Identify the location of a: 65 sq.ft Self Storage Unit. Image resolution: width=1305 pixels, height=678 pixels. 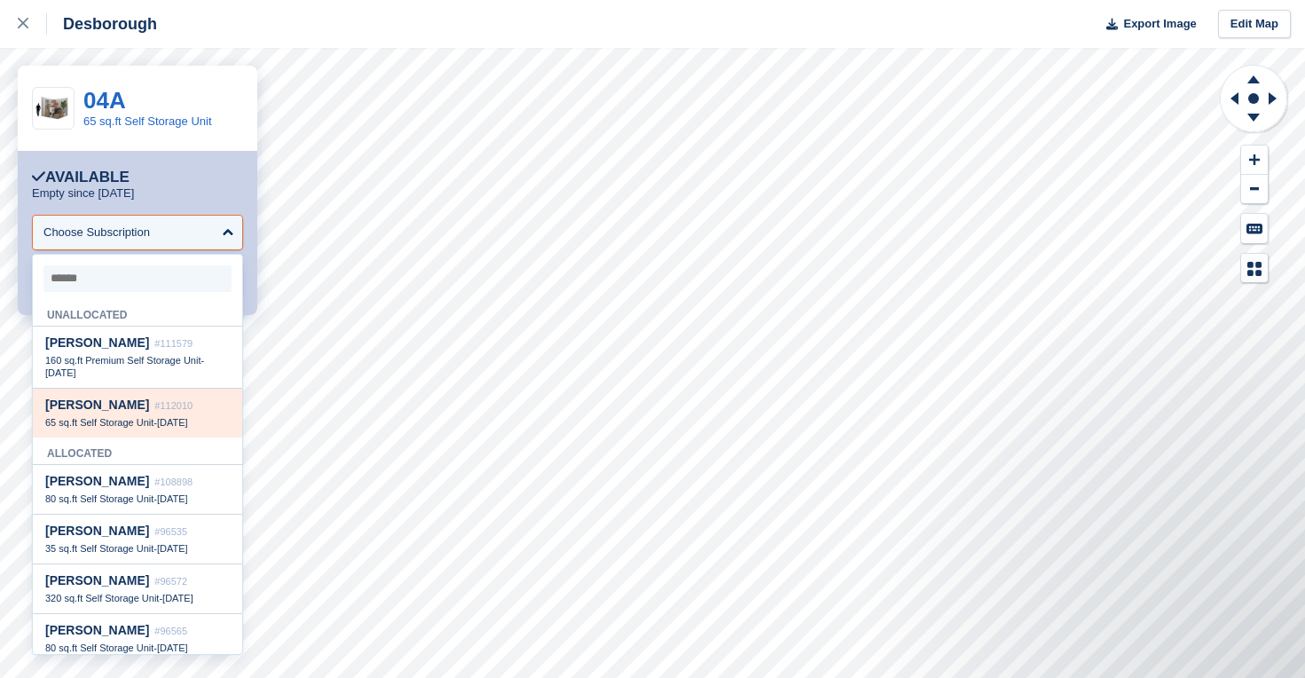
(147, 121).